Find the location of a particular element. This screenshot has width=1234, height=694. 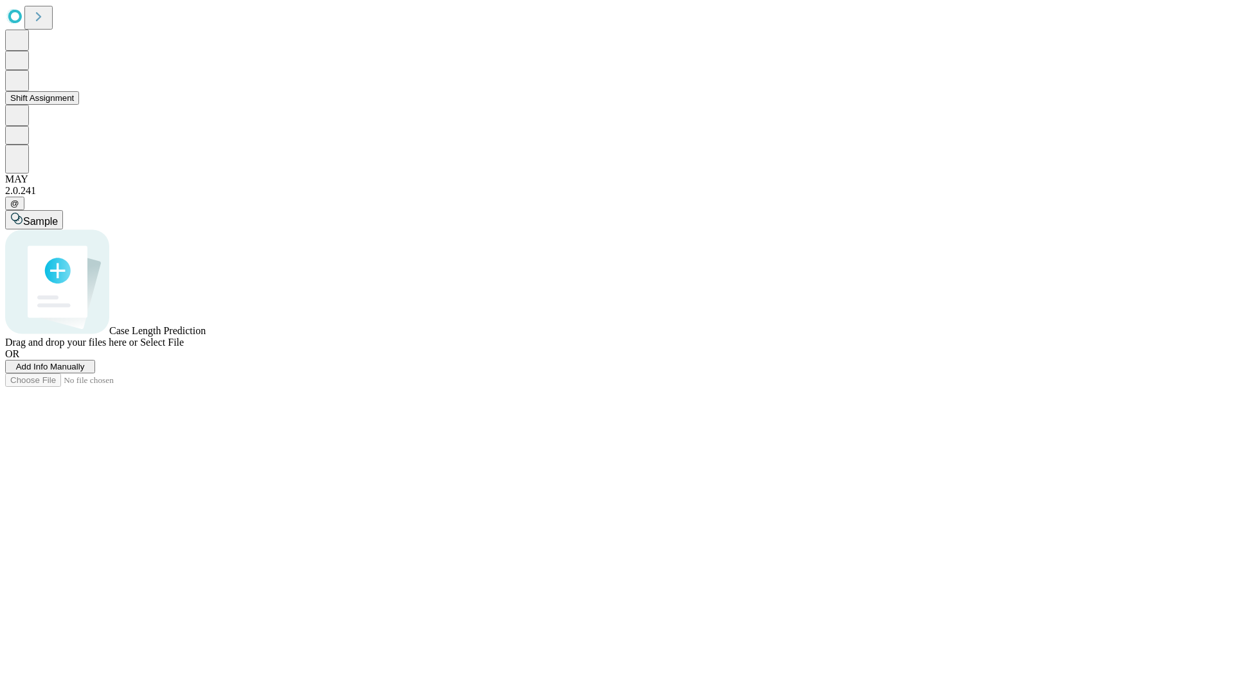

span: Sample is located at coordinates (40, 221).